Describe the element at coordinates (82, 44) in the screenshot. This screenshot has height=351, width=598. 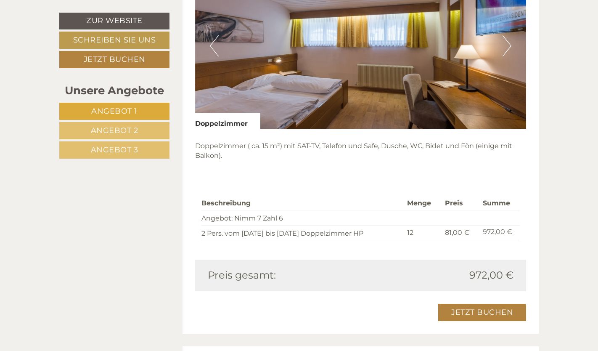
I see `small: 14:33` at that location.